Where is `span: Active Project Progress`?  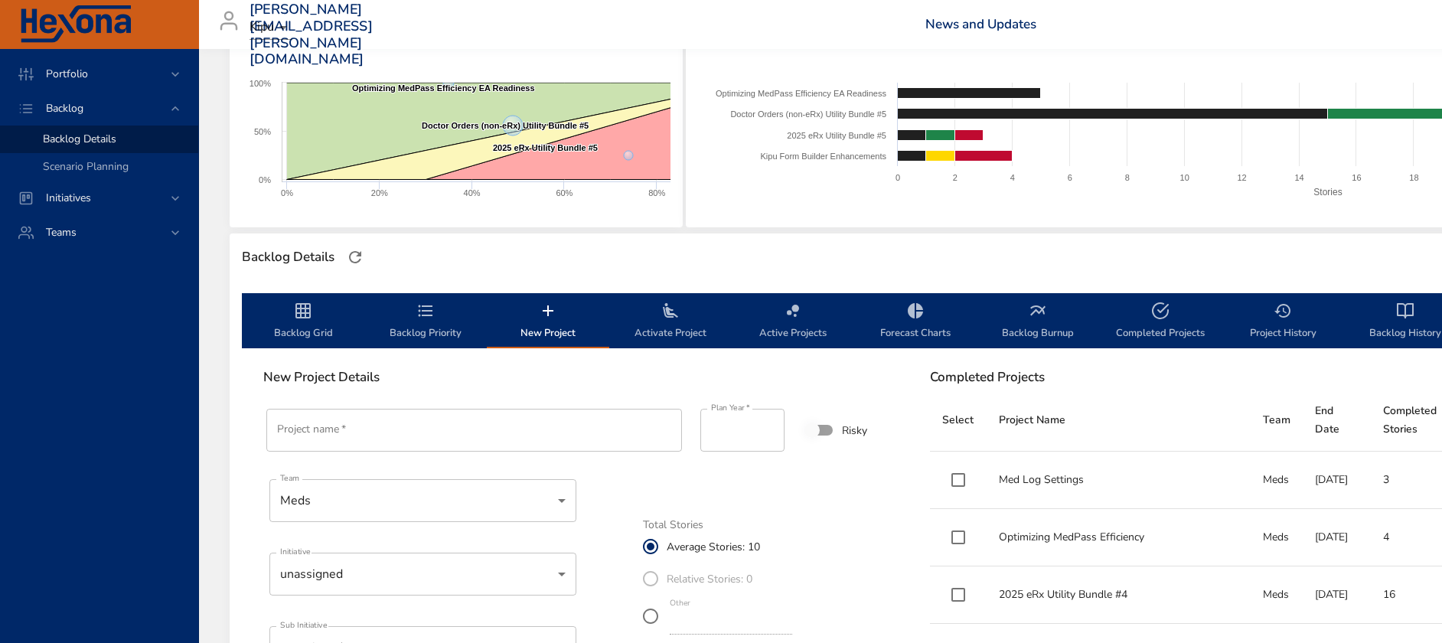
span: Active Project Progress is located at coordinates (456, 42).